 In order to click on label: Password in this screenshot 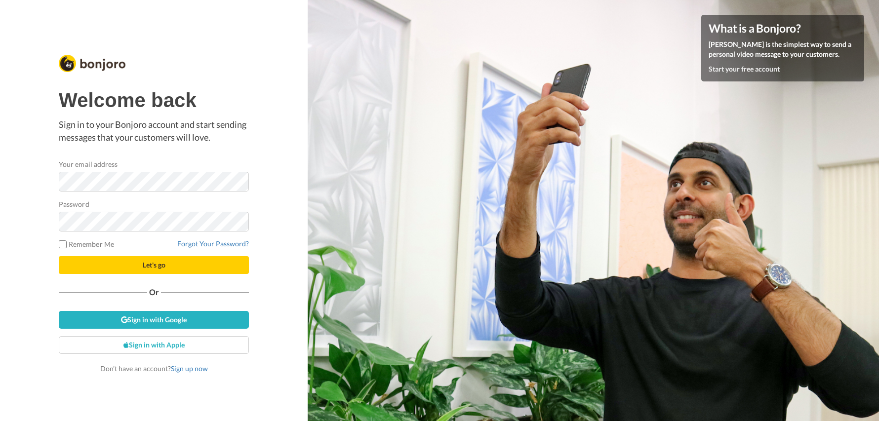, I will do `click(74, 204)`.